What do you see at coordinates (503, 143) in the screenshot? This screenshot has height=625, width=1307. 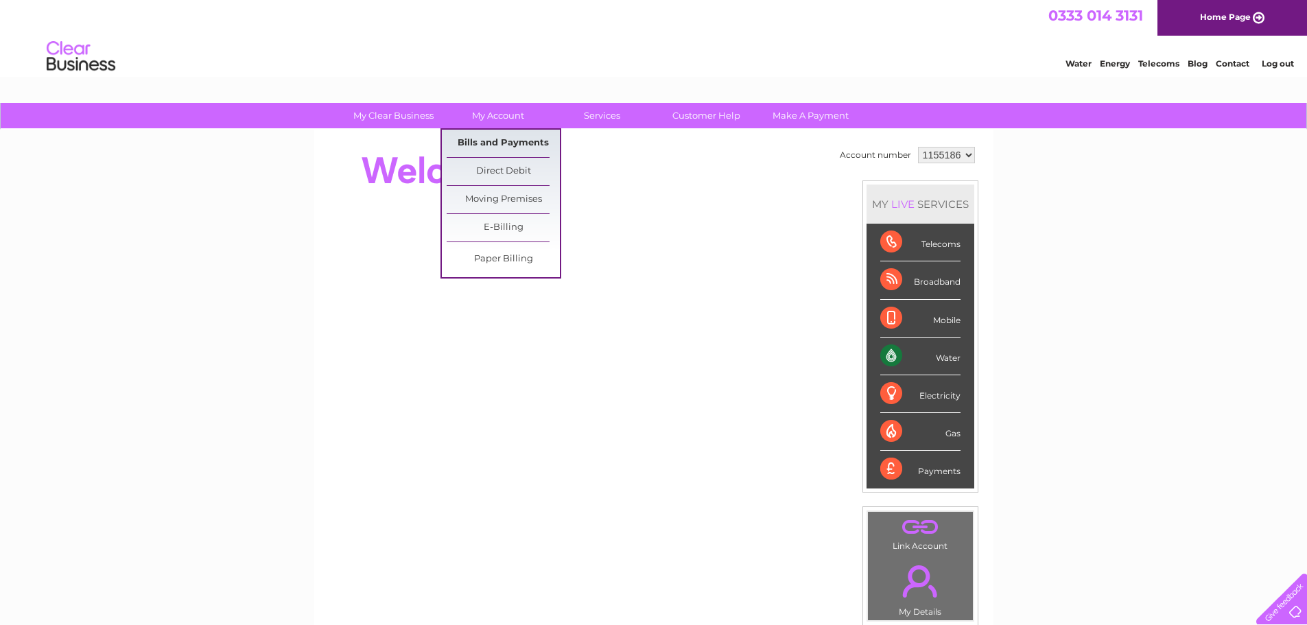 I see `a: Bills and Payments` at bounding box center [503, 143].